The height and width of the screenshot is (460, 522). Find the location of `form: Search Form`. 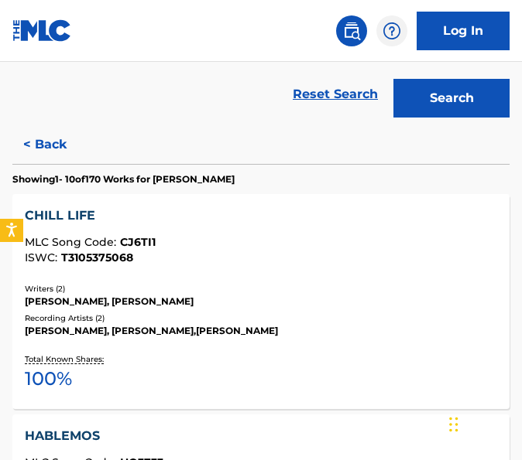

form: Search Form is located at coordinates (261, 70).